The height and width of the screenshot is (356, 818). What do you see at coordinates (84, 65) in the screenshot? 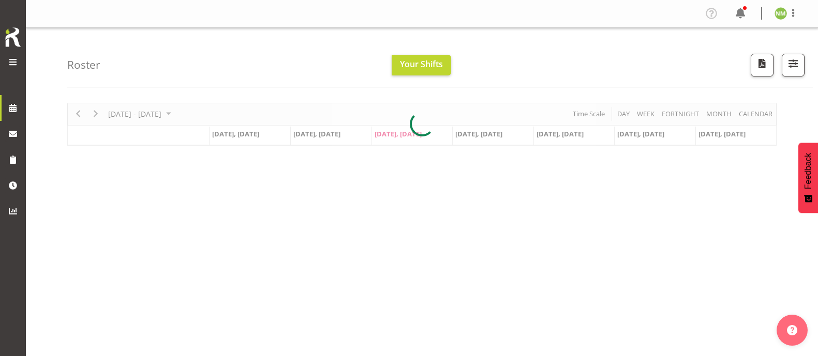
I see `h4: Roster` at bounding box center [84, 65].